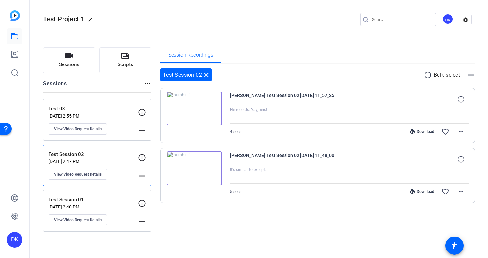 The image size is (488, 258). What do you see at coordinates (93, 109) in the screenshot?
I see `p: Test 03` at bounding box center [93, 109].